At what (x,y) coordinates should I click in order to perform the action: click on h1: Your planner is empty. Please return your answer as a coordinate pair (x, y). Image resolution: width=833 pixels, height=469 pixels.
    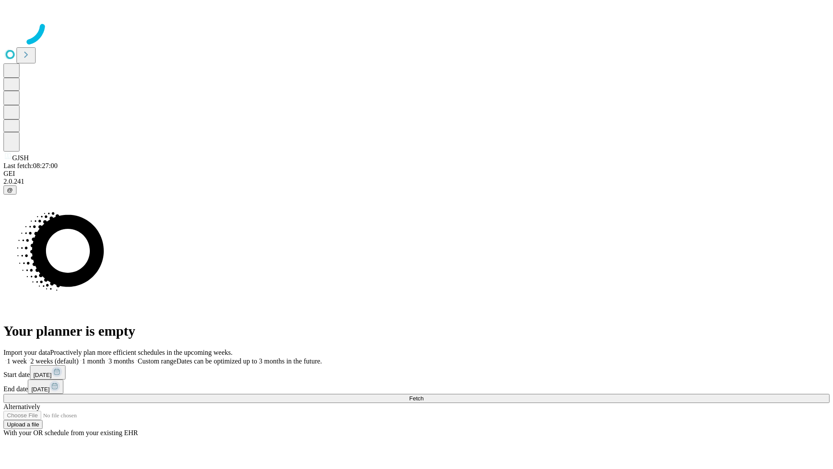
    Looking at the image, I should click on (417, 331).